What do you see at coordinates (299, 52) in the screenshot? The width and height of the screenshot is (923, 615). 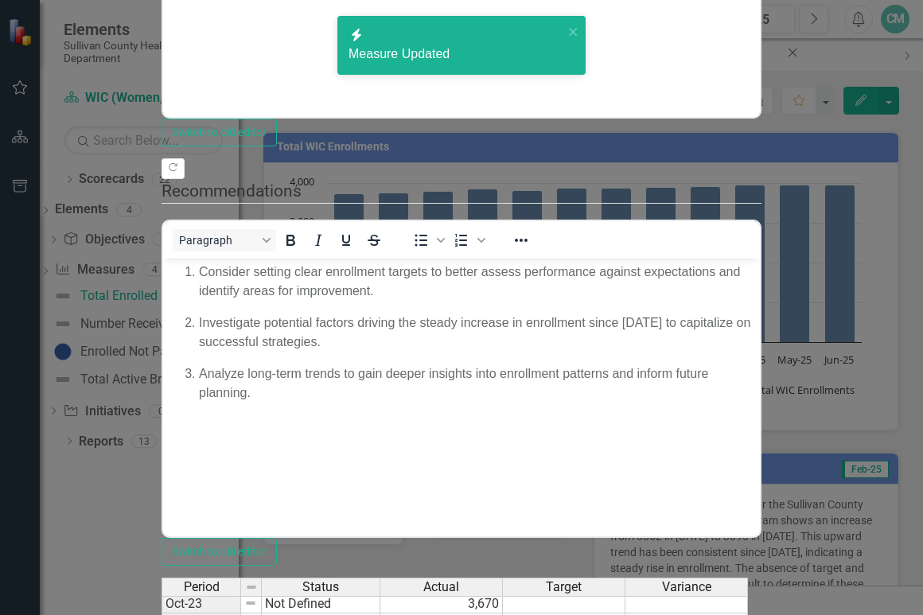 I see `p: The "Total Enrolled" measure for the Sullivan County Health Department's WIC program shows an inc...` at bounding box center [299, 52].